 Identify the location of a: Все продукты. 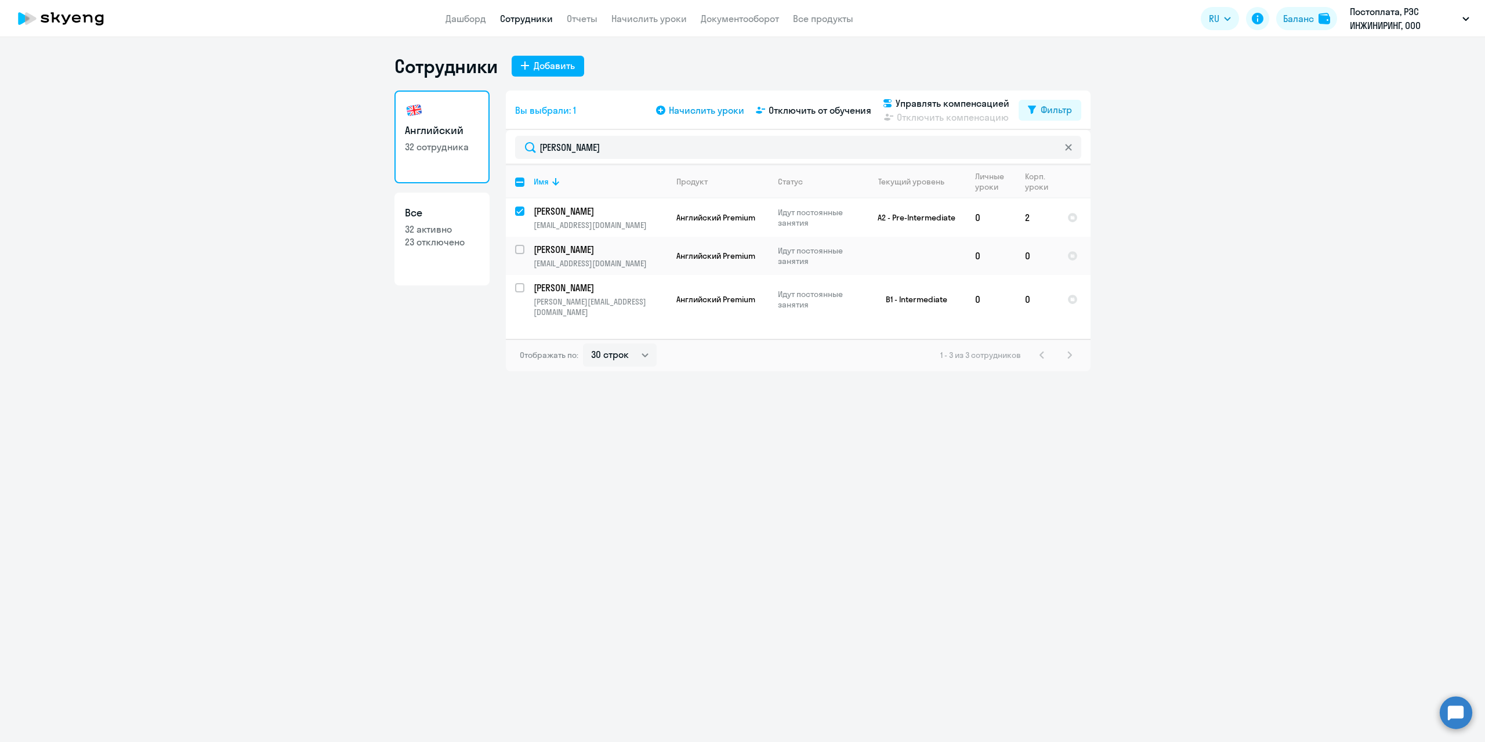
(823, 19).